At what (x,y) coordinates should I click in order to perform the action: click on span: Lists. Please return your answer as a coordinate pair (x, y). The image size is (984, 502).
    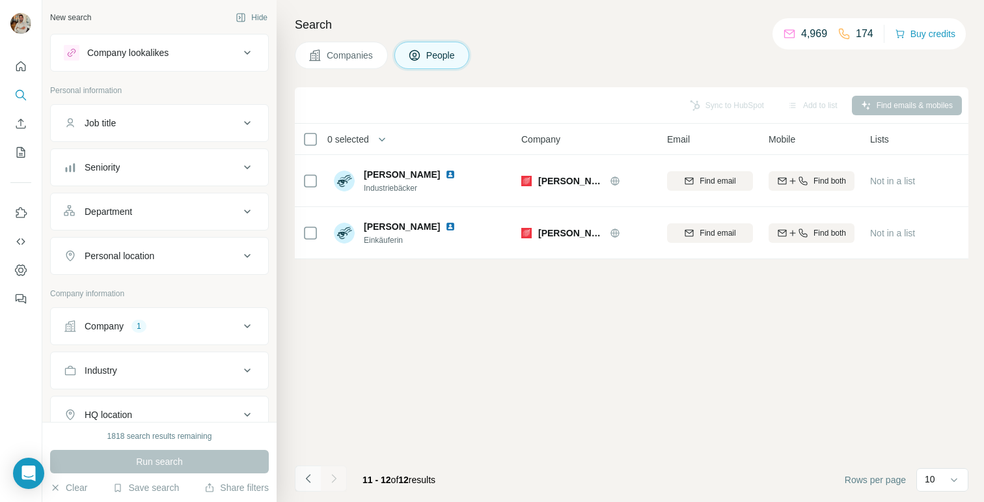
    Looking at the image, I should click on (879, 139).